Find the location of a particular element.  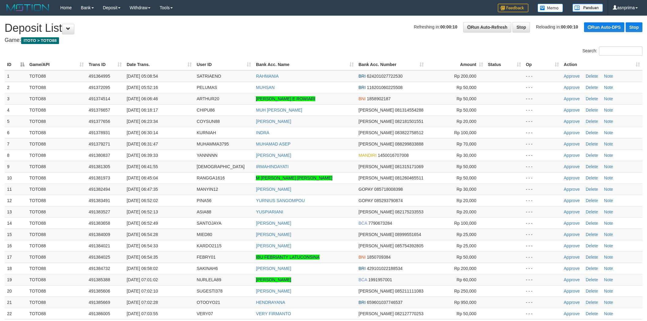

span: 491385669 is located at coordinates (99, 303).